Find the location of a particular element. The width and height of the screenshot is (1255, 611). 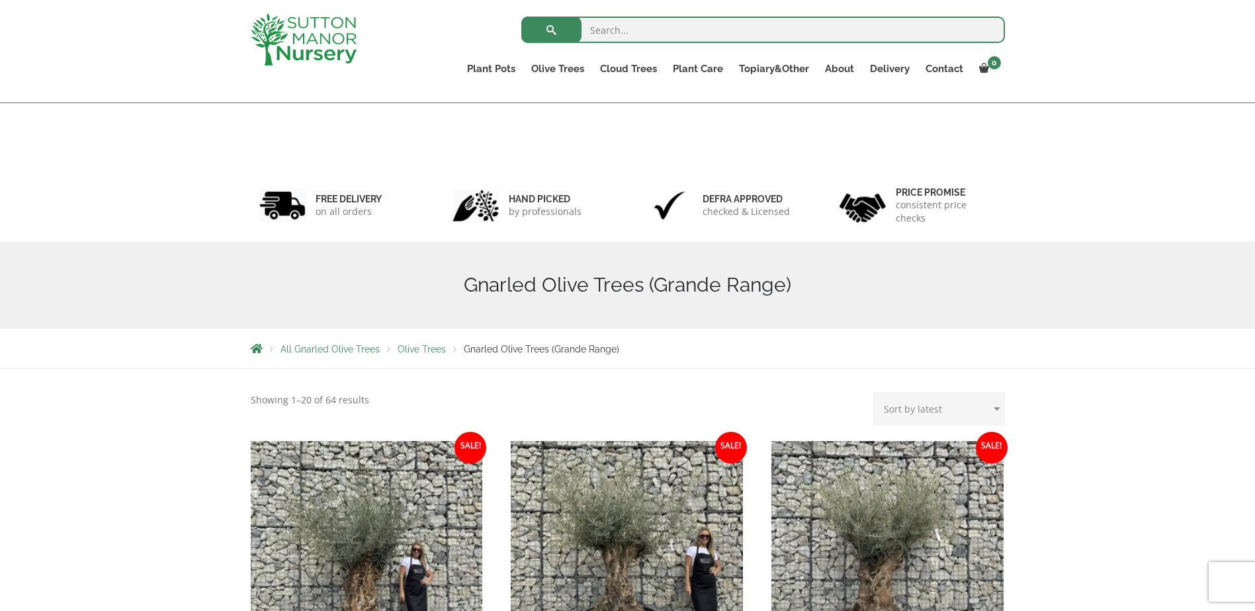

span: Gnarled Olive Trees (Grande Range) is located at coordinates (541, 349).